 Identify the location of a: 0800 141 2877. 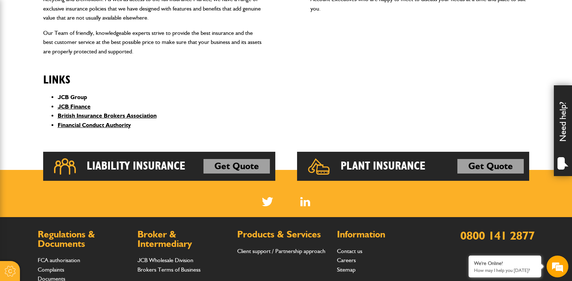
(497, 235).